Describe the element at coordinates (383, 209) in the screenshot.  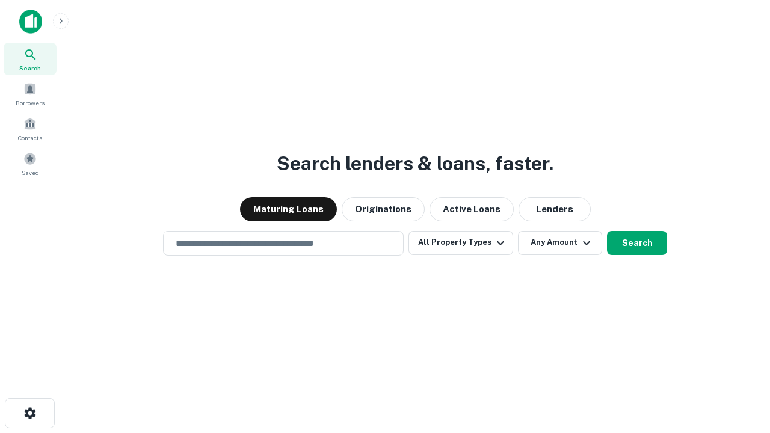
I see `button: Originations` at that location.